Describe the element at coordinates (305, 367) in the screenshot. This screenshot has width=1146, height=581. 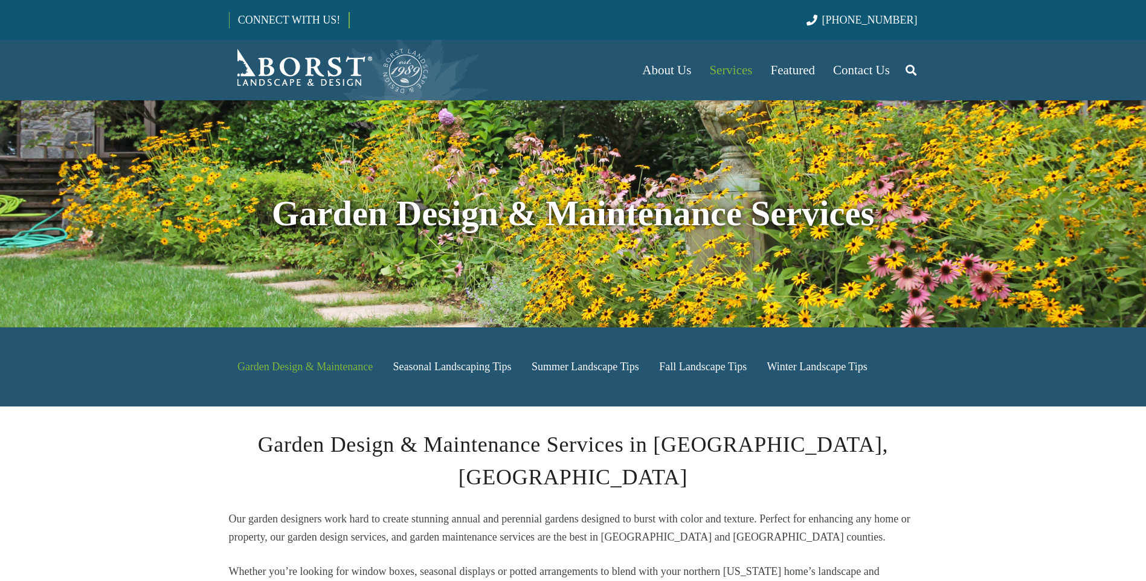
I see `a: Garden Design & Maintenance` at that location.